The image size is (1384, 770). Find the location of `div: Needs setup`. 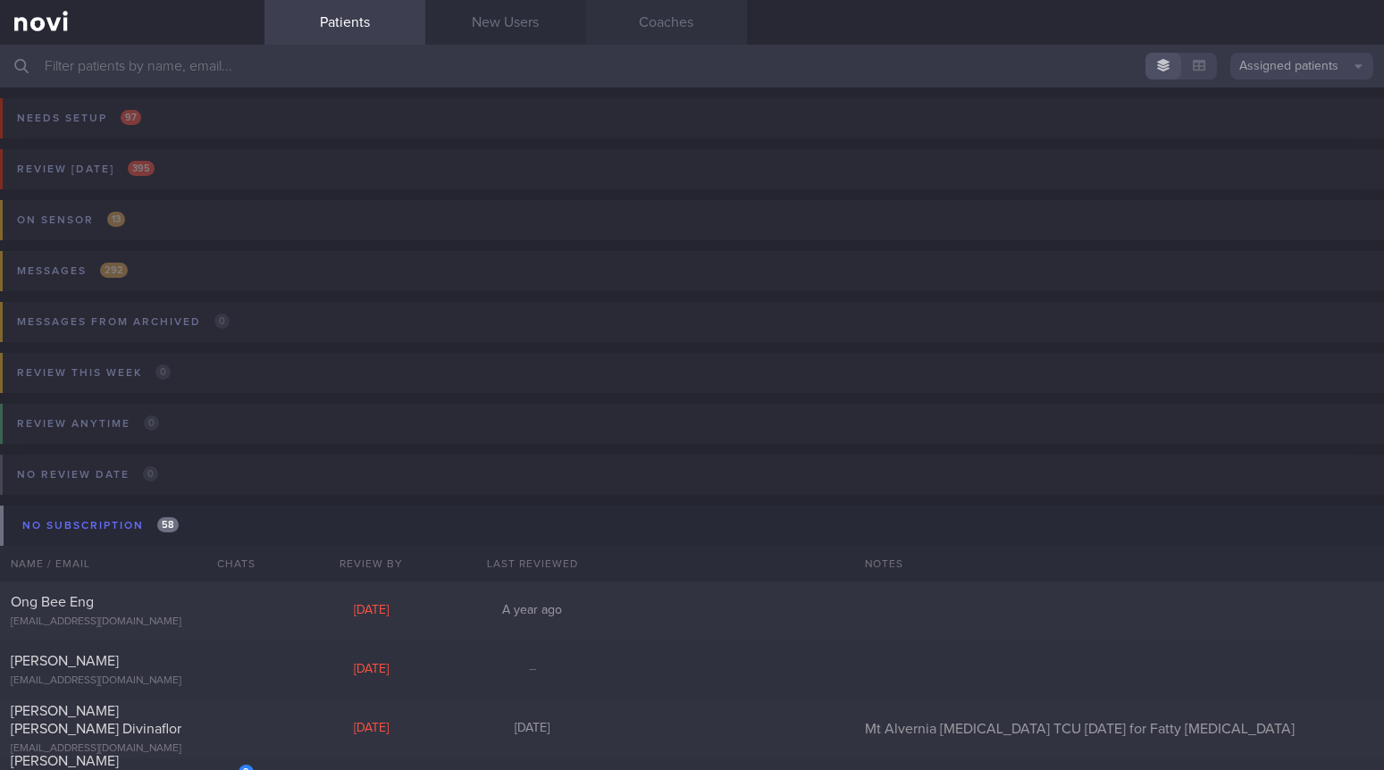

div: Needs setup is located at coordinates (79, 118).